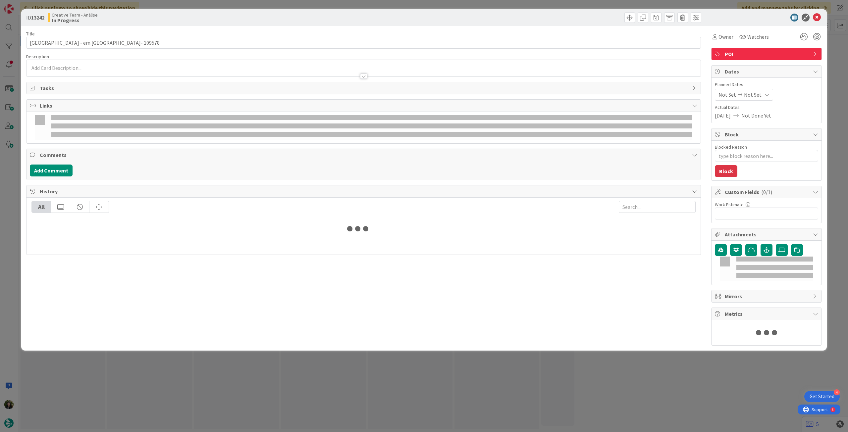 Image resolution: width=848 pixels, height=432 pixels. I want to click on span: Tasks, so click(364, 88).